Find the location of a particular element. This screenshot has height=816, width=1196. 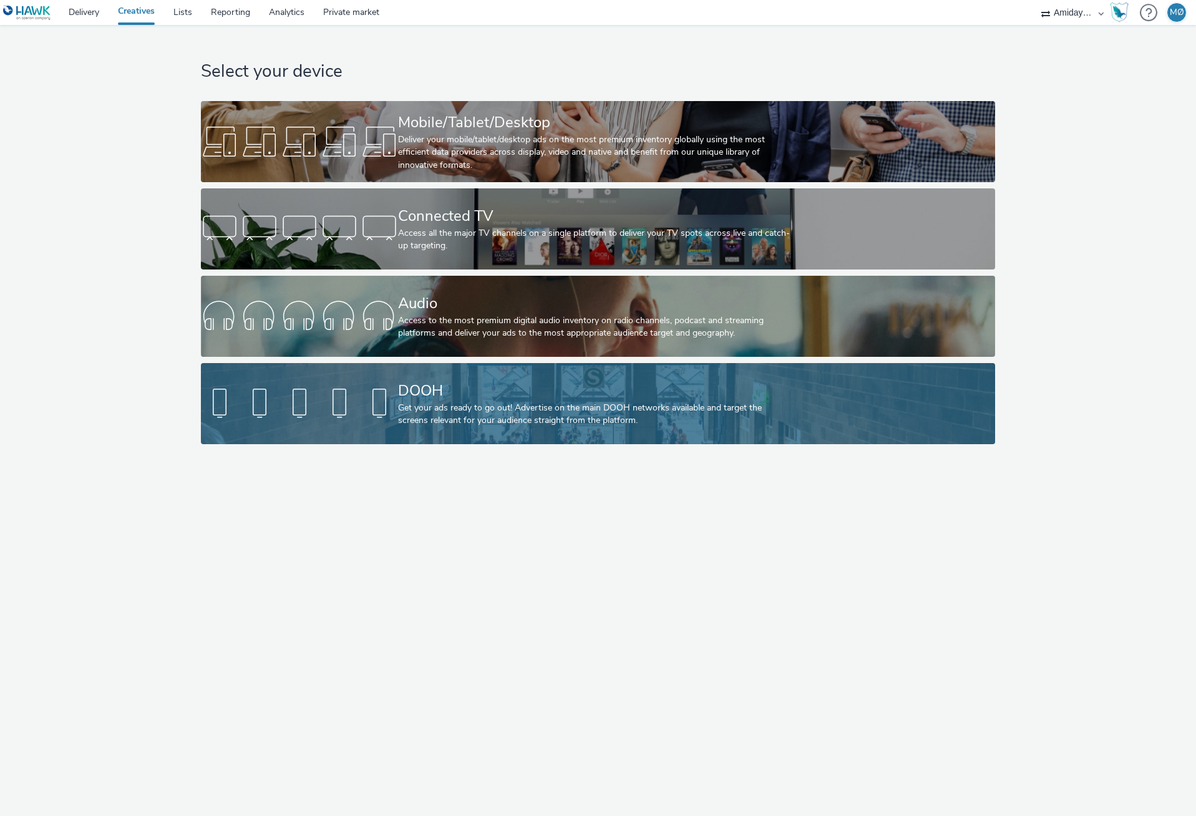

a: Connected TVAccess all the major TV channels on a single platform to deliver your TV spots across... is located at coordinates (598, 229).